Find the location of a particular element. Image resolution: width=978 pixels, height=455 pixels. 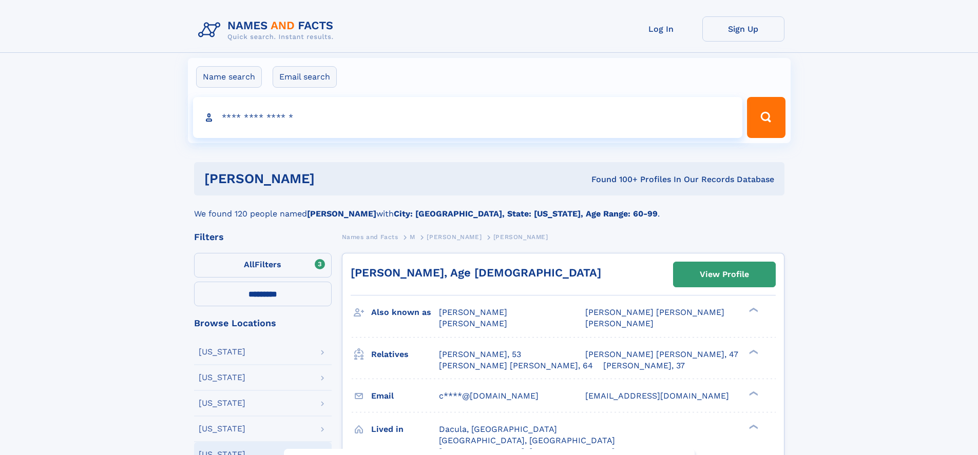

a: M is located at coordinates (412, 237).